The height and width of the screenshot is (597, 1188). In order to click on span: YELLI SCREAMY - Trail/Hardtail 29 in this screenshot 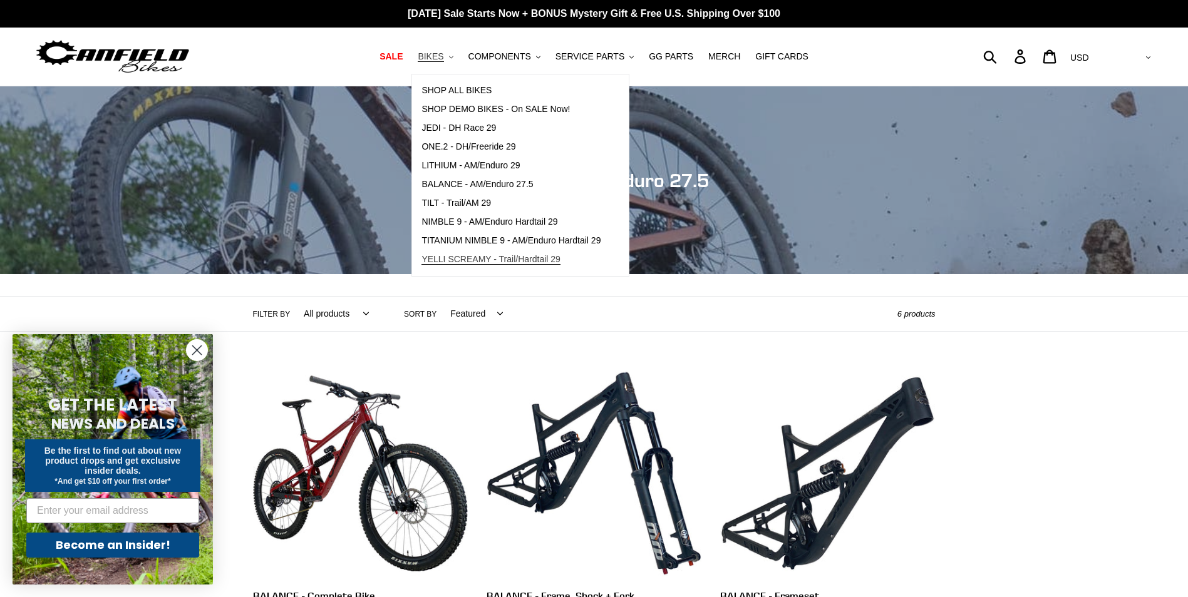, I will do `click(491, 259)`.